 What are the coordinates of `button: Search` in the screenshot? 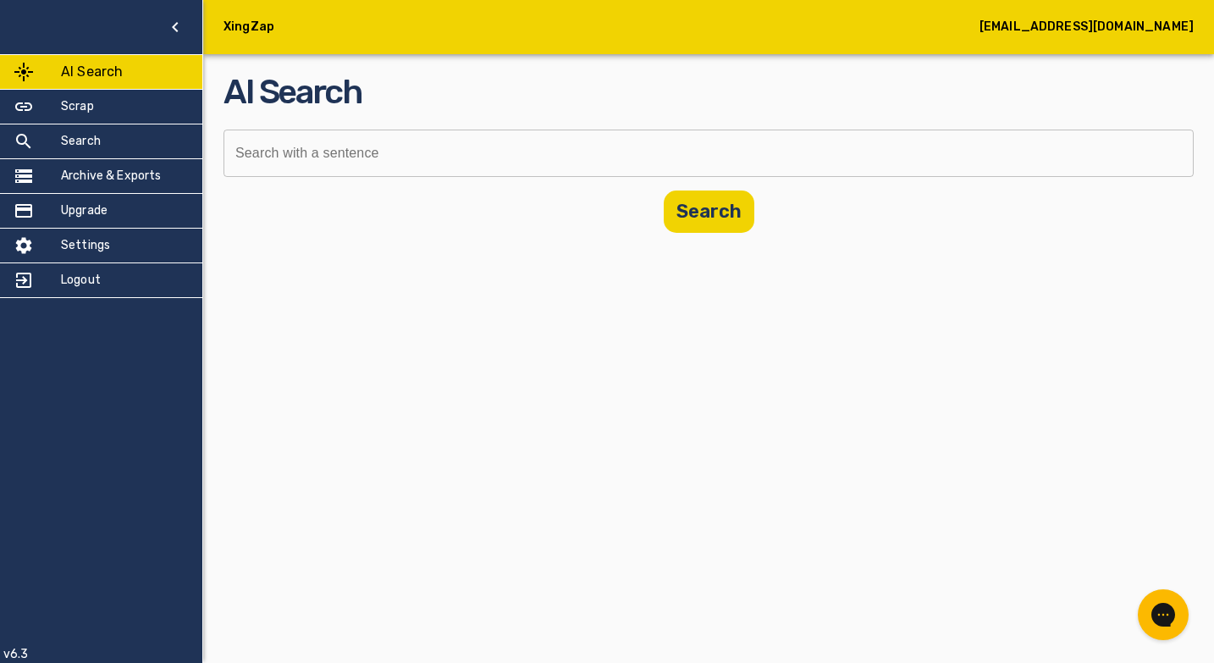 It's located at (708, 212).